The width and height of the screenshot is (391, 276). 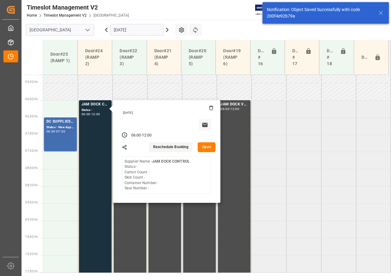 What do you see at coordinates (207, 147) in the screenshot?
I see `button: Open` at bounding box center [207, 147].